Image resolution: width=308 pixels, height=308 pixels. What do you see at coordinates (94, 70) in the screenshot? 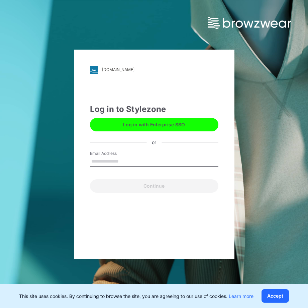
I see `img: svg+xml;base64,PHN2ZyB3aWR0aD0iMjgiIGhlaWdodD0iMjgiIHZpZXdCb3g9IjAgMCAyOCAyOCIgZmlsbD0ibm9uZSIgeG...` at bounding box center [94, 70].